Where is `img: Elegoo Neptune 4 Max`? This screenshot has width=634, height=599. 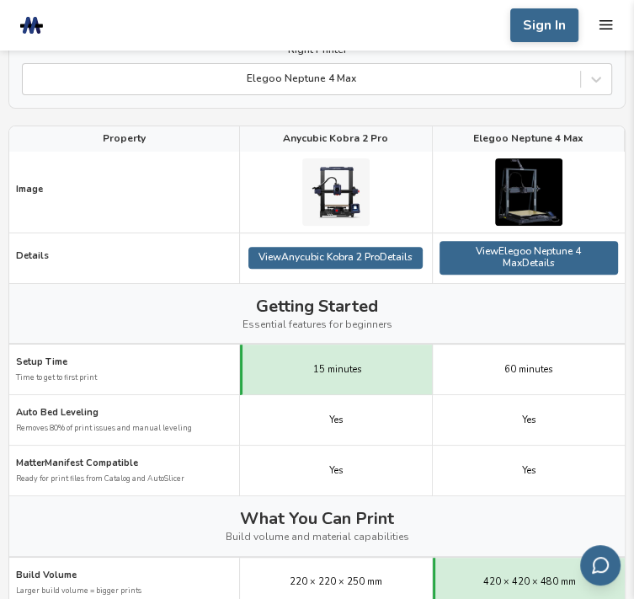
img: Elegoo Neptune 4 Max is located at coordinates (529, 192).